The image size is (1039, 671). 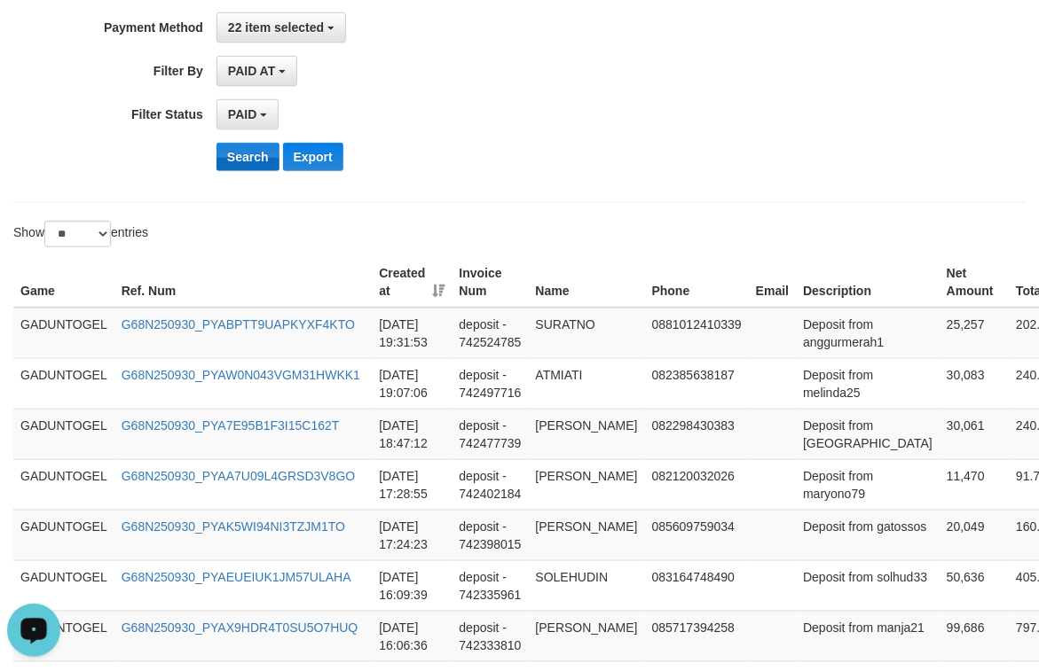 I want to click on td: 083164748490, so click(x=696, y=585).